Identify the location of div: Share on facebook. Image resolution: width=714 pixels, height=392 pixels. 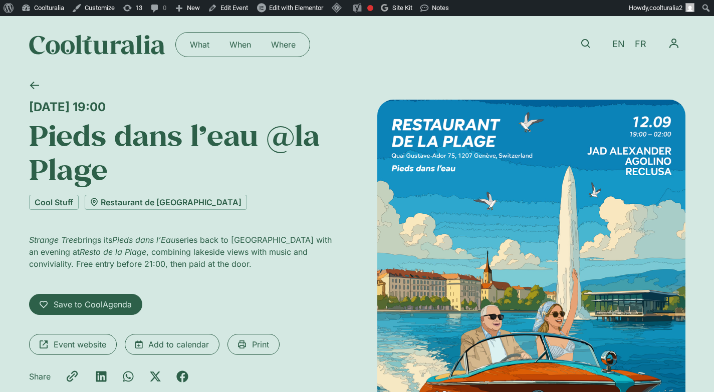
(182, 377).